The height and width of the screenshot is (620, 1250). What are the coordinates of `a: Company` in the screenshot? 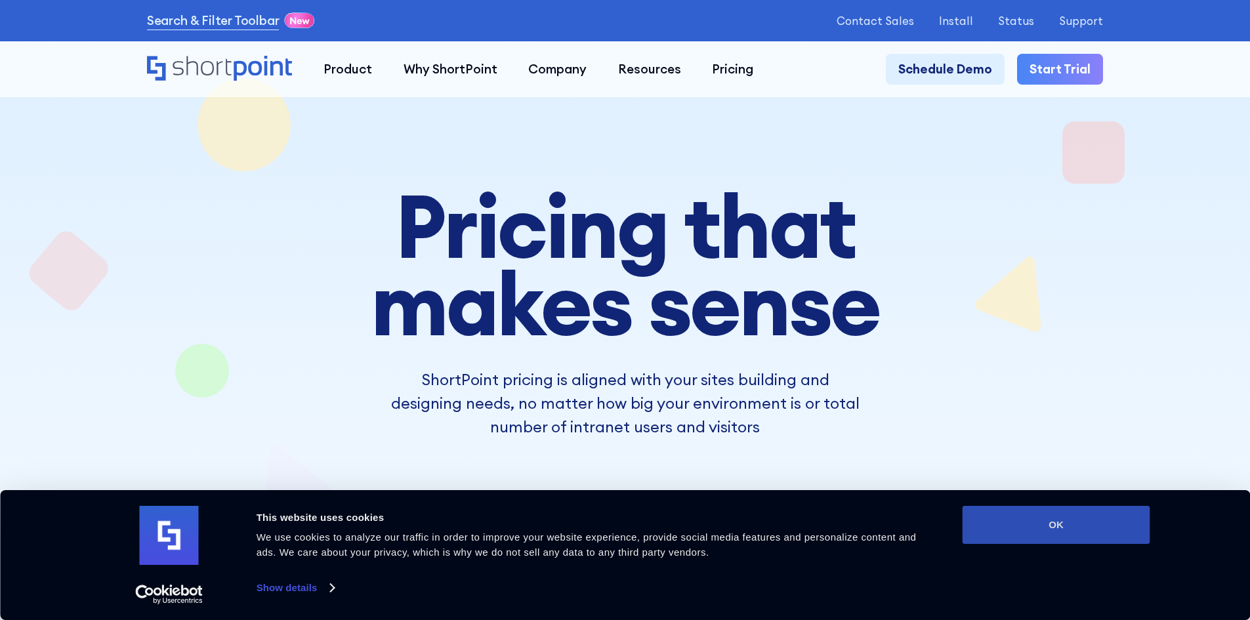 It's located at (557, 70).